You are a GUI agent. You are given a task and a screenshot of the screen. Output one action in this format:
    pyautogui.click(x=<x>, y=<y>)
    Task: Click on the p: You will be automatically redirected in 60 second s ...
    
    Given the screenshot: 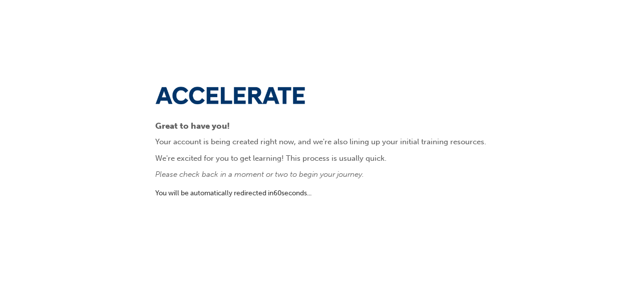 What is the action you would take?
    pyautogui.click(x=320, y=193)
    